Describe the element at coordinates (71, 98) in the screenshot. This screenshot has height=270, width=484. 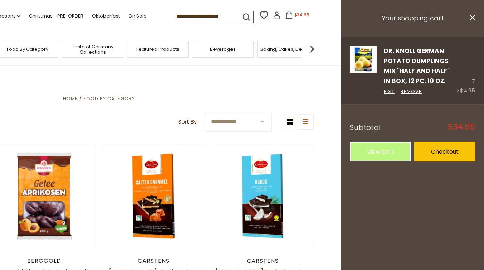
I see `a: Home` at that location.